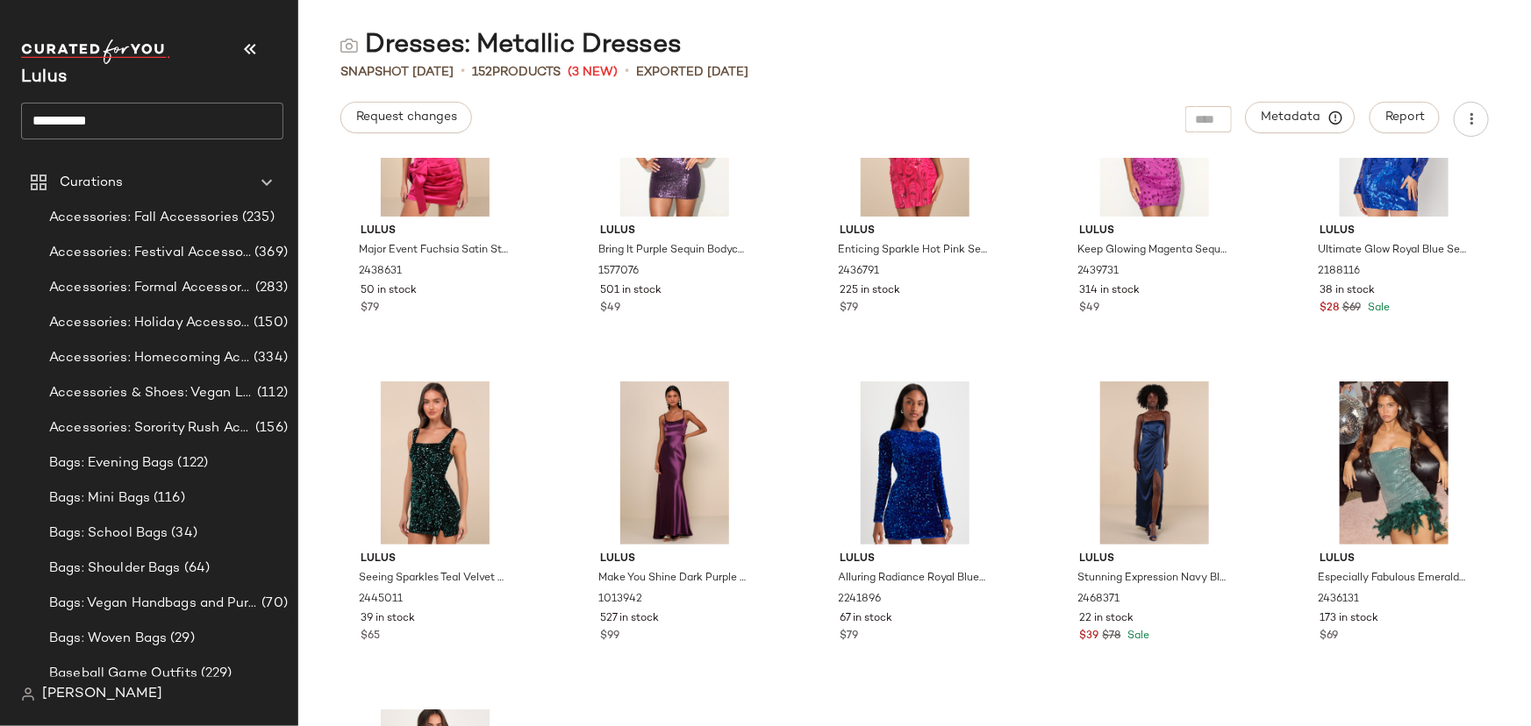 Image resolution: width=1531 pixels, height=726 pixels. What do you see at coordinates (144, 218) in the screenshot?
I see `span: Accessories: Fall Accessories` at bounding box center [144, 218].